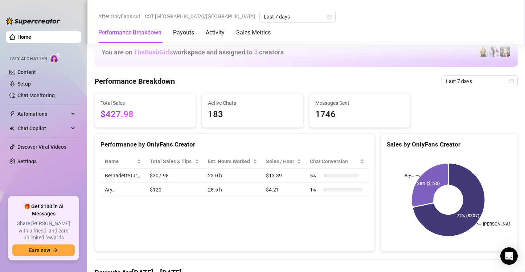 This screenshot has height=272, width=525. Describe the element at coordinates (130, 33) in the screenshot. I see `div: Performance Breakdown` at that location.